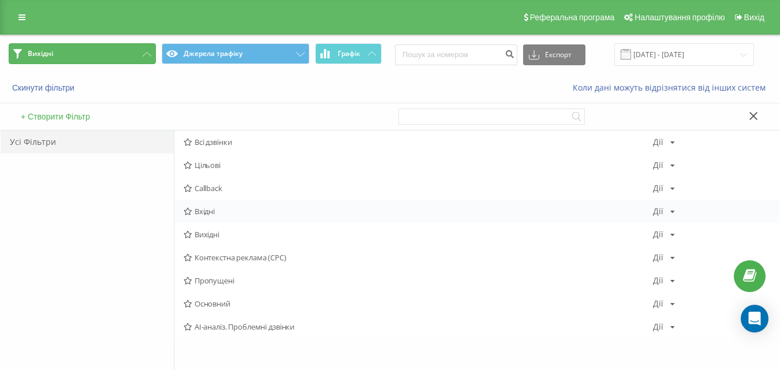 Image resolution: width=780 pixels, height=370 pixels. Describe the element at coordinates (418, 211) in the screenshot. I see `span: Вхідні` at that location.